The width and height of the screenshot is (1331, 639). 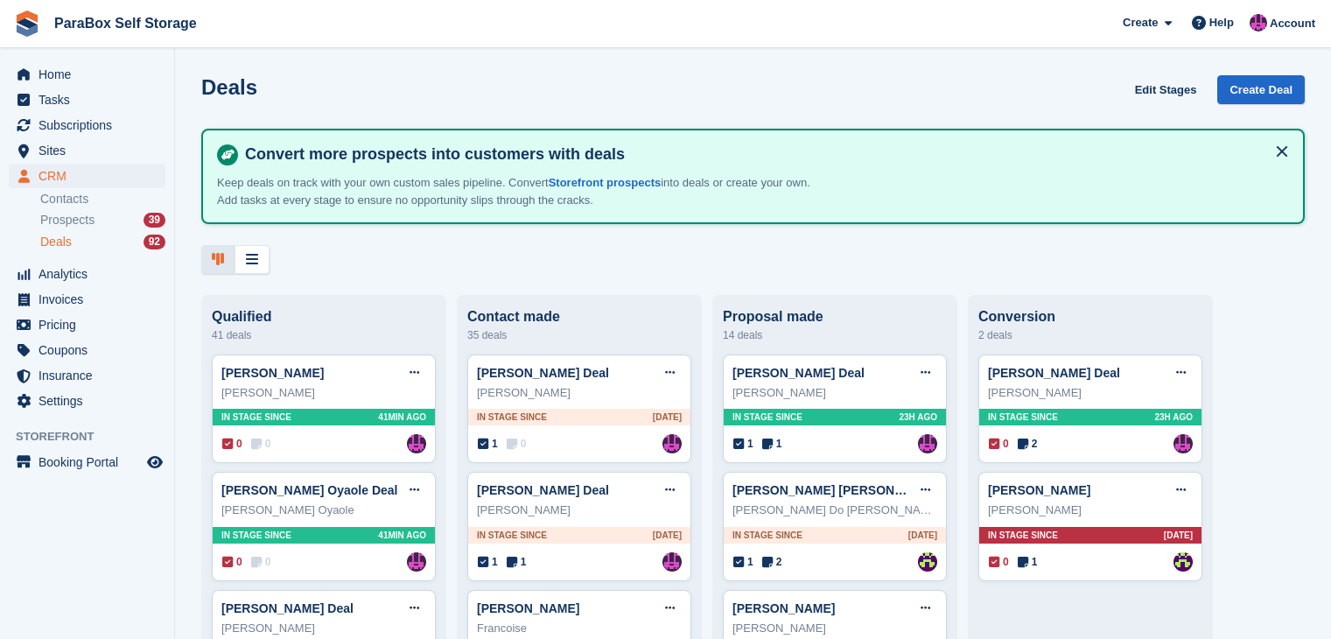 What do you see at coordinates (1091, 335) in the screenshot?
I see `div: 2 deals` at bounding box center [1091, 335].